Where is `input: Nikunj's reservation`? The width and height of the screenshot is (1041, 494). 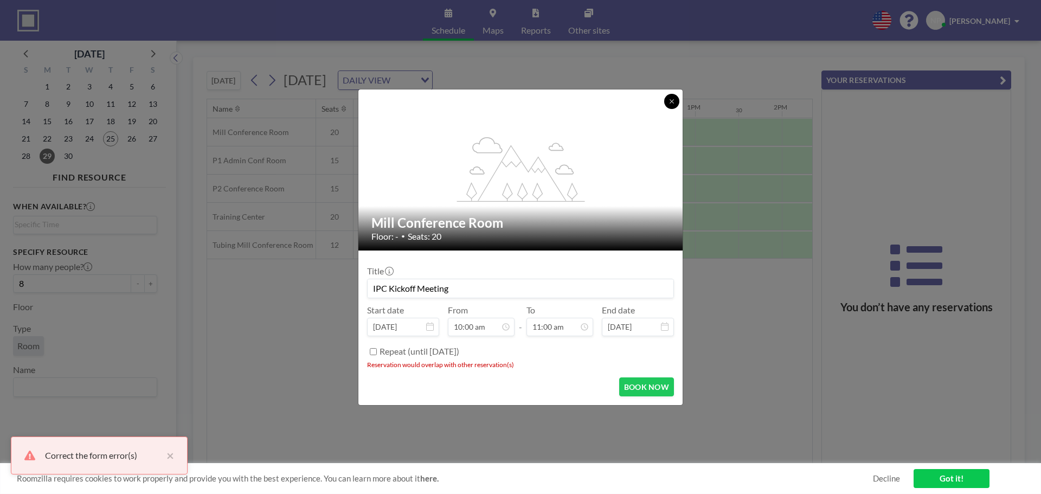
input: Nikunj's reservation is located at coordinates (521, 289).